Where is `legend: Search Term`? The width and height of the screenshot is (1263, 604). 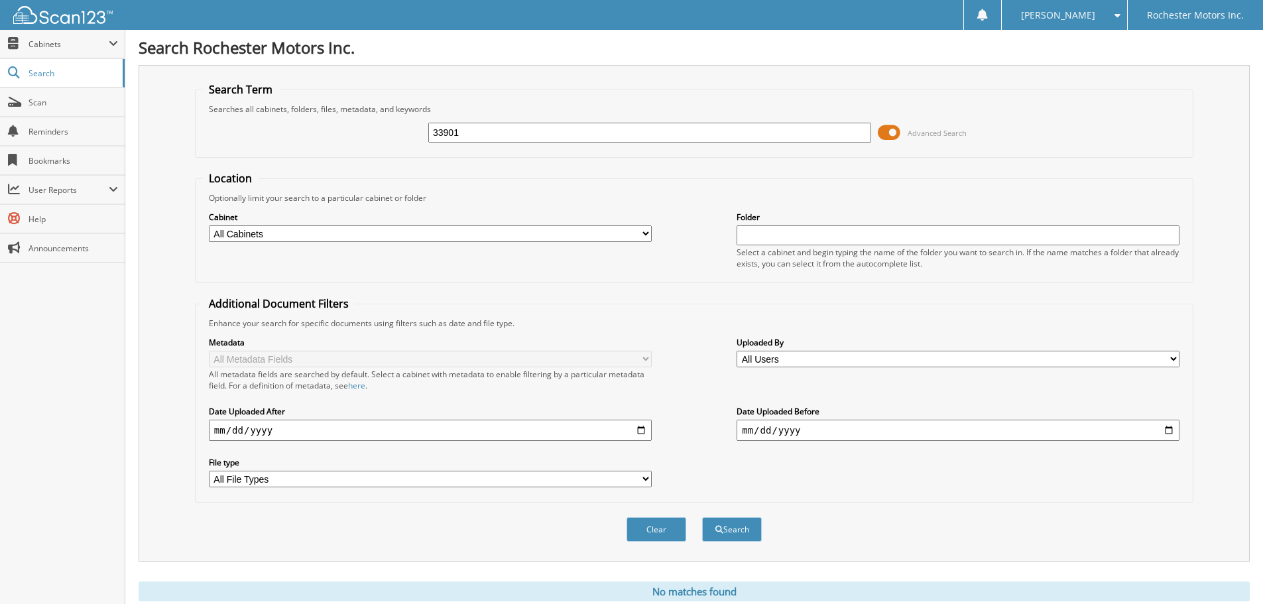 legend: Search Term is located at coordinates (241, 90).